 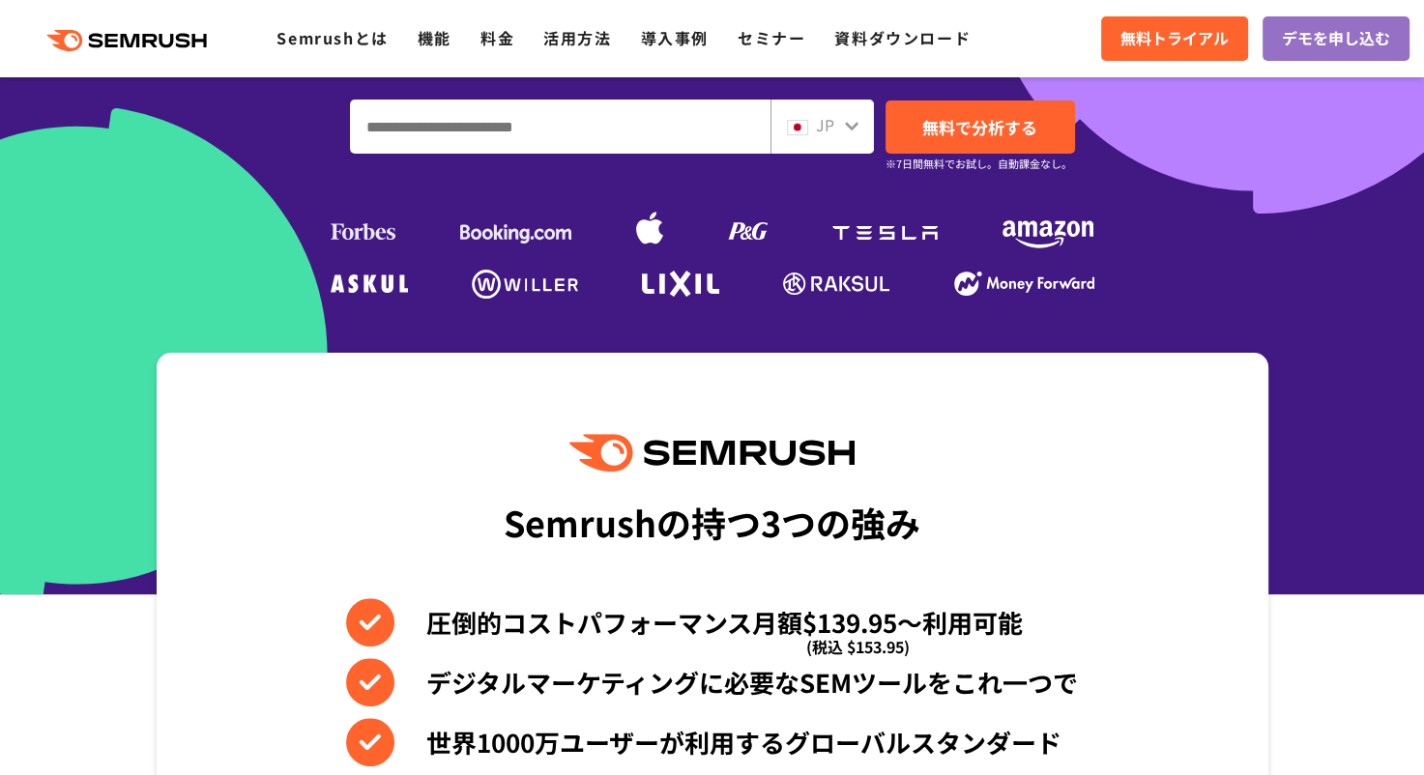 I want to click on a: 導入事例, so click(x=675, y=38).